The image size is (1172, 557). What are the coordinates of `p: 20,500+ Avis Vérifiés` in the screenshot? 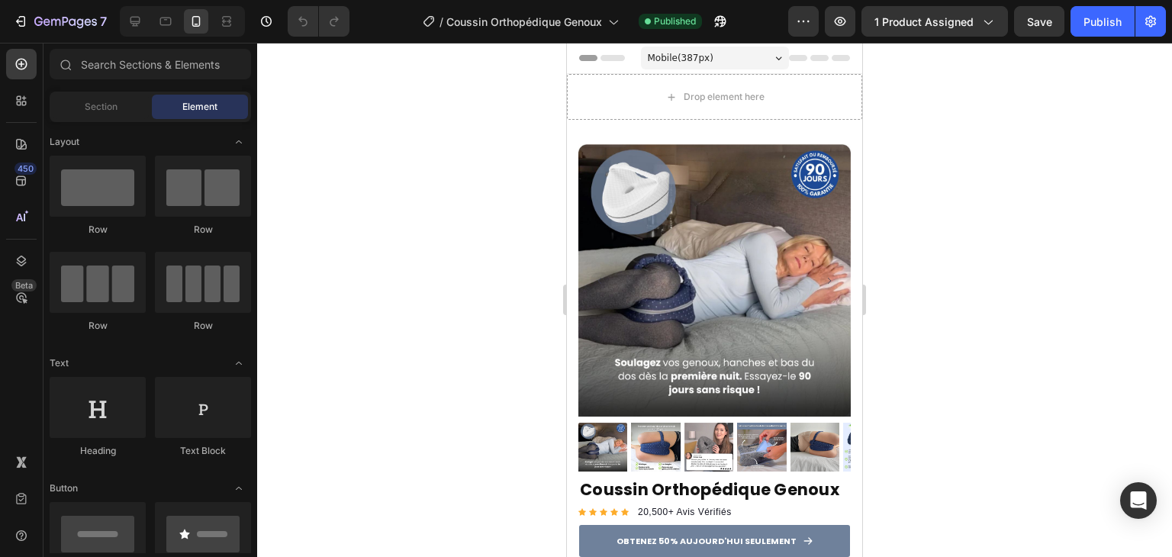 It's located at (118, 469).